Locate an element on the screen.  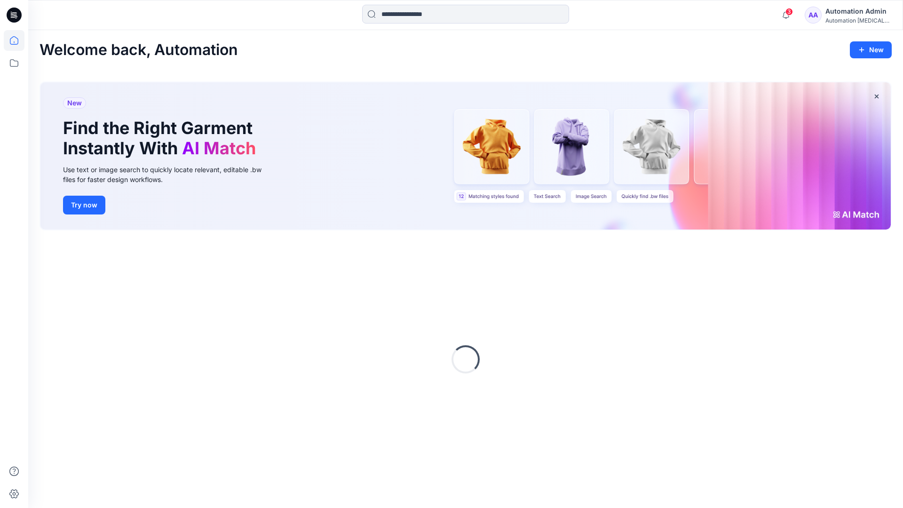
h2: Welcome back, Automation is located at coordinates (139, 50).